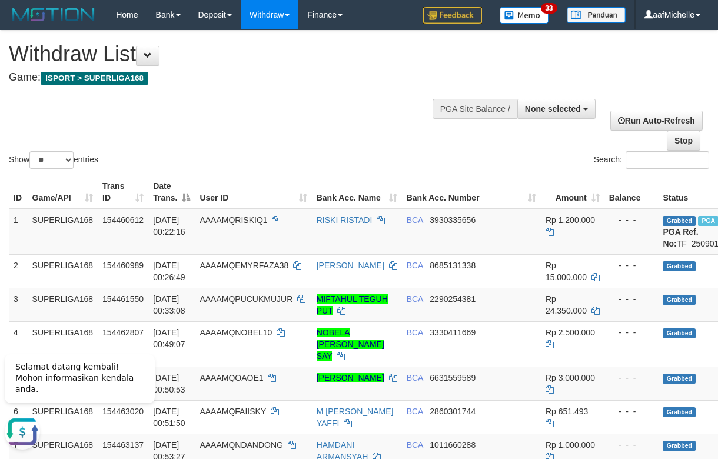 This screenshot has width=718, height=459. Describe the element at coordinates (233, 220) in the screenshot. I see `span: AAAAMQRISKIQ1` at that location.